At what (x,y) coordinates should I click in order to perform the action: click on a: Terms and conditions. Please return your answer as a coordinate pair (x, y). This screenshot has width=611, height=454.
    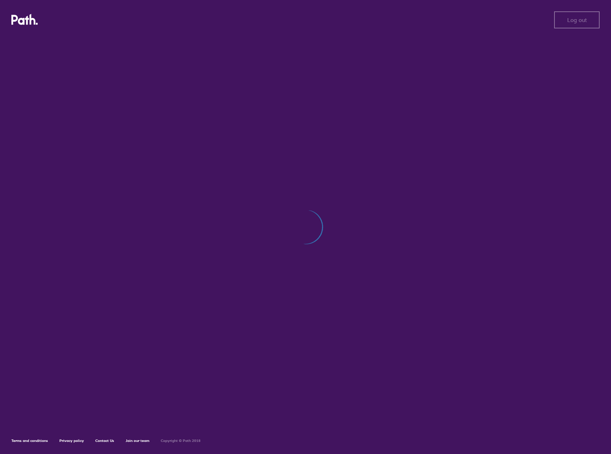
    Looking at the image, I should click on (29, 441).